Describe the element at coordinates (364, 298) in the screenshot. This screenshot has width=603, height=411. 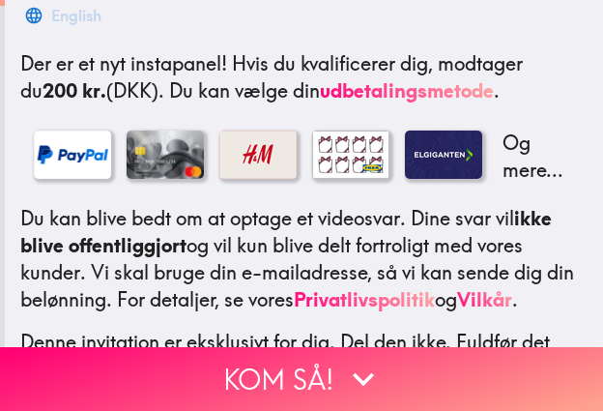
I see `a: Privatlivspolitik` at that location.